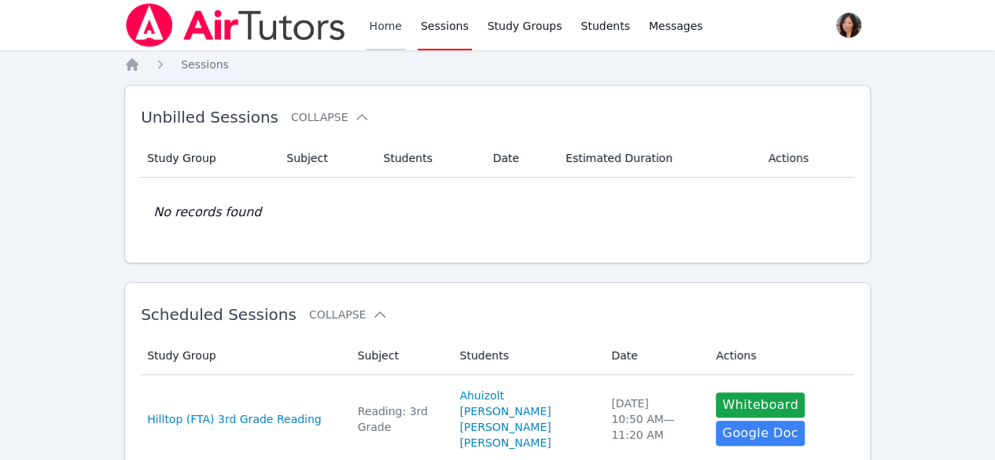 The width and height of the screenshot is (995, 460). I want to click on div: Reading: 3rd Grade, so click(400, 419).